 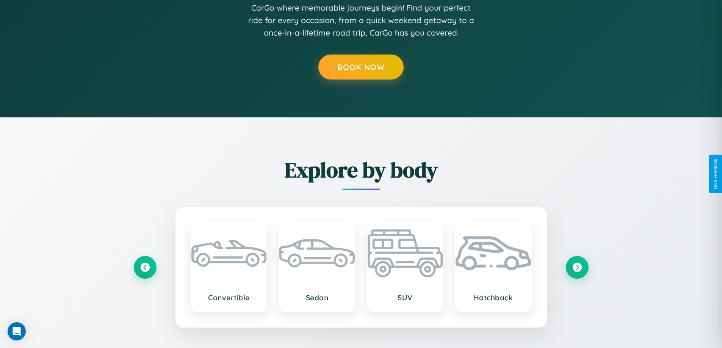 I want to click on div: Give Feedback, so click(x=715, y=174).